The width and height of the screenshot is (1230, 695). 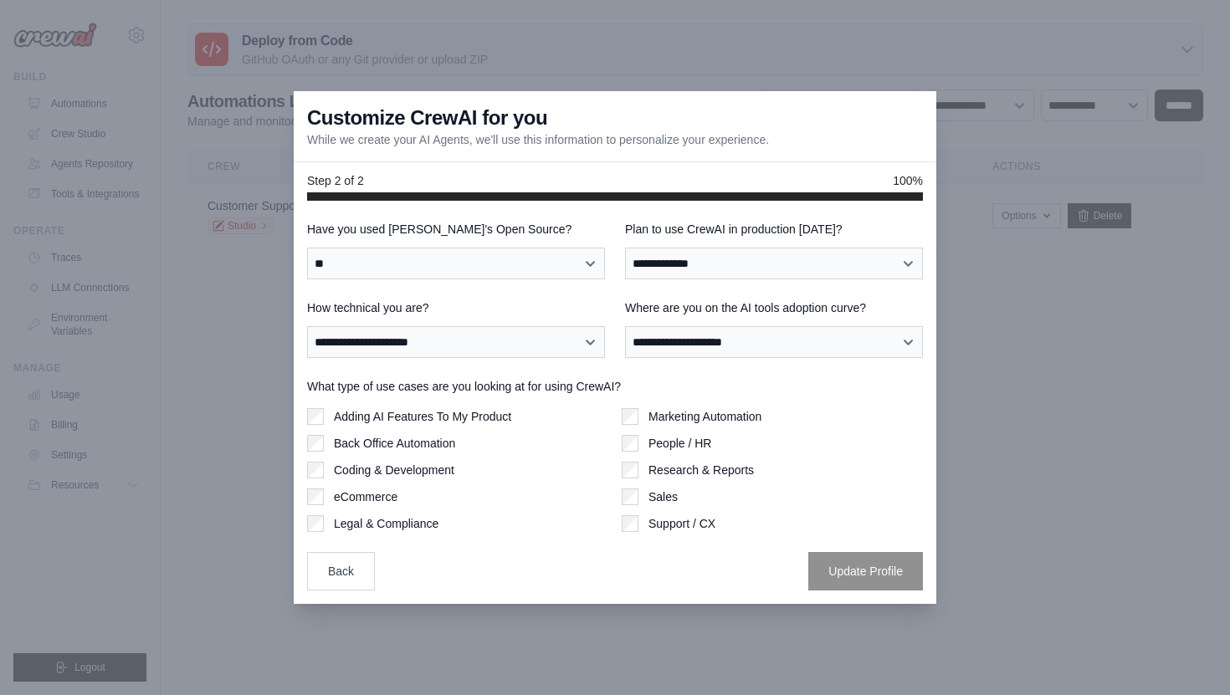 I want to click on label: Support / CX, so click(x=682, y=524).